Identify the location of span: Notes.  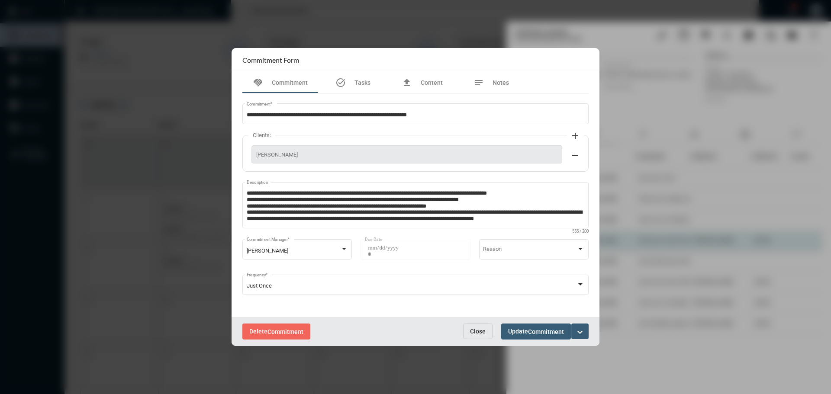
(501, 83).